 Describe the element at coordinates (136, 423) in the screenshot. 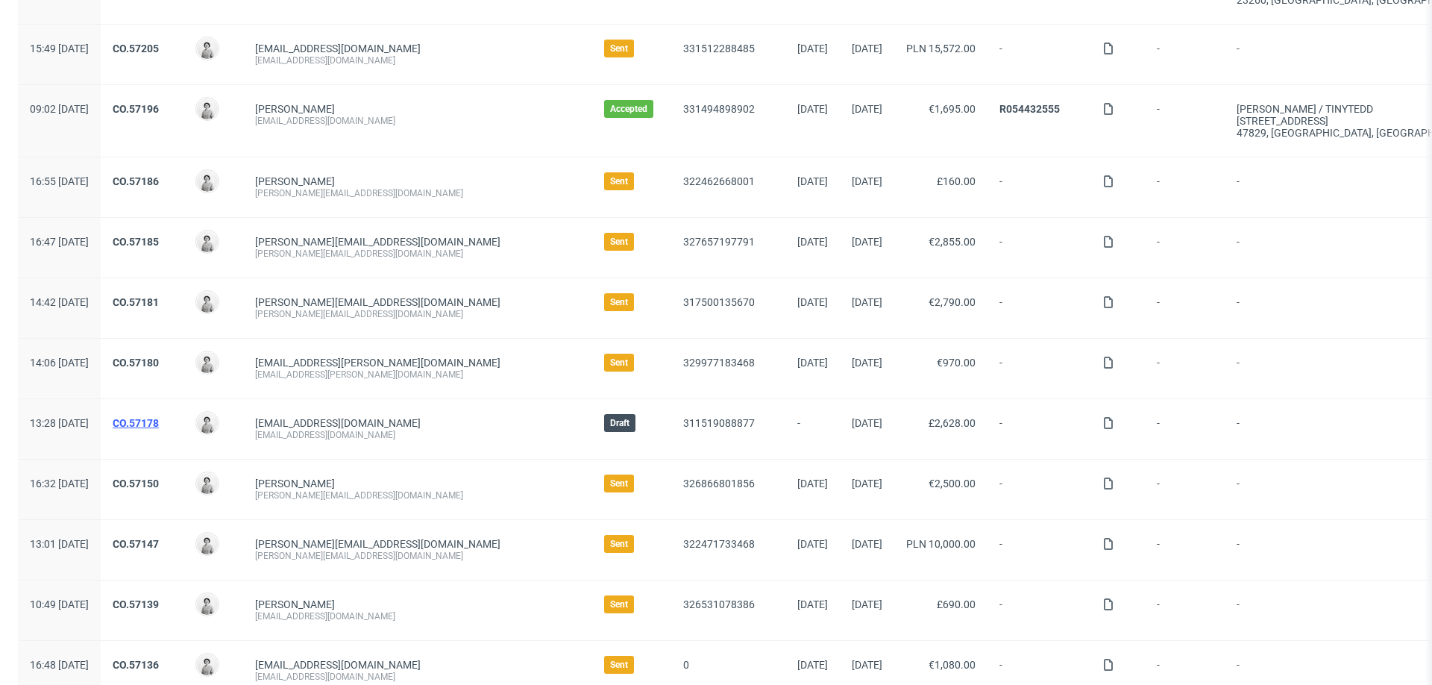

I see `a: CO.57178` at that location.